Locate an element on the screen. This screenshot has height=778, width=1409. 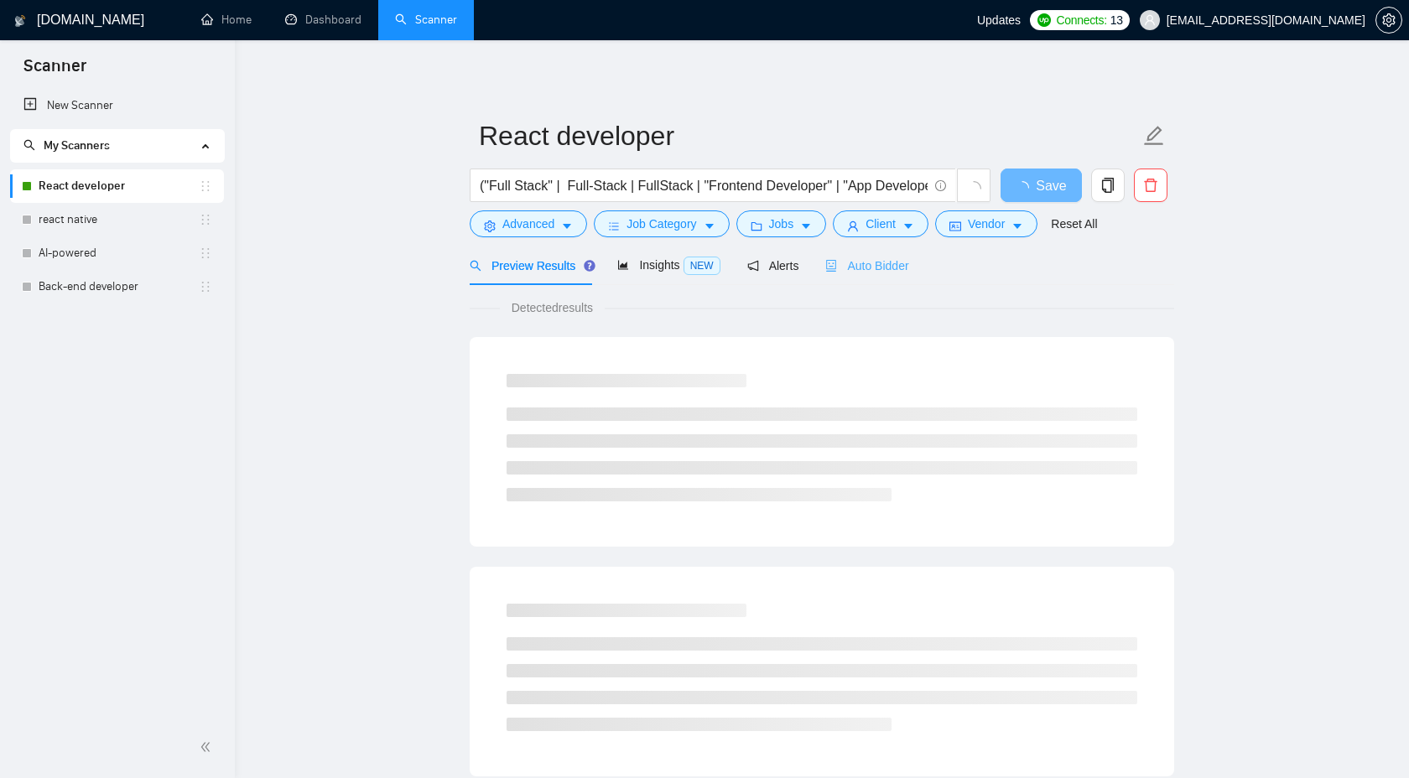
span: double-left is located at coordinates (208, 747).